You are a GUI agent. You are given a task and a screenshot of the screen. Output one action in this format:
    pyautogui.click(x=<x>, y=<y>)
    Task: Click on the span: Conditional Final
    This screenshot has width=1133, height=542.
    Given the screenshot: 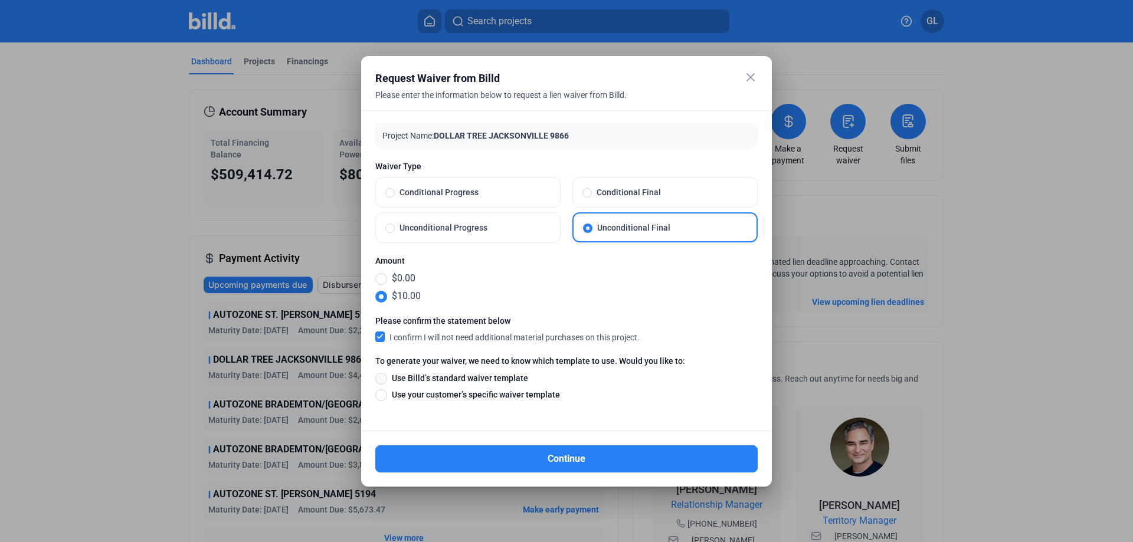 What is the action you would take?
    pyautogui.click(x=669, y=192)
    